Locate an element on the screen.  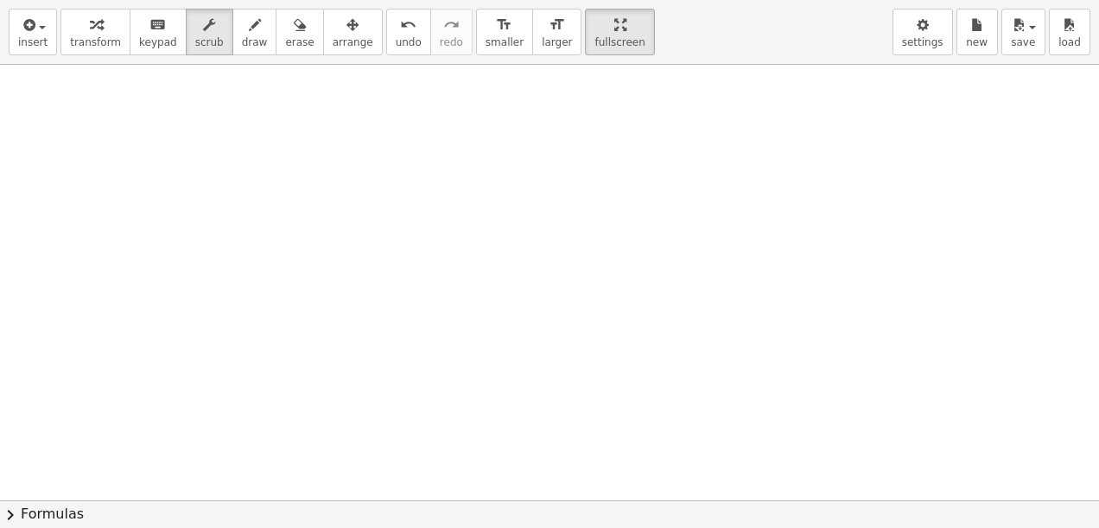
span: redo is located at coordinates (451, 42).